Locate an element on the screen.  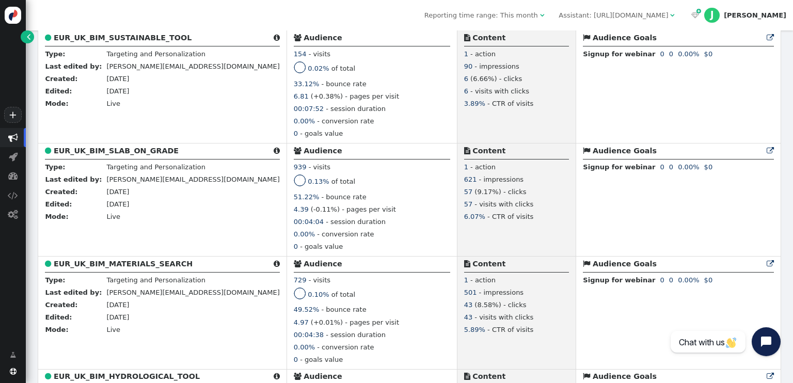
span: 6.81 is located at coordinates (301, 96).